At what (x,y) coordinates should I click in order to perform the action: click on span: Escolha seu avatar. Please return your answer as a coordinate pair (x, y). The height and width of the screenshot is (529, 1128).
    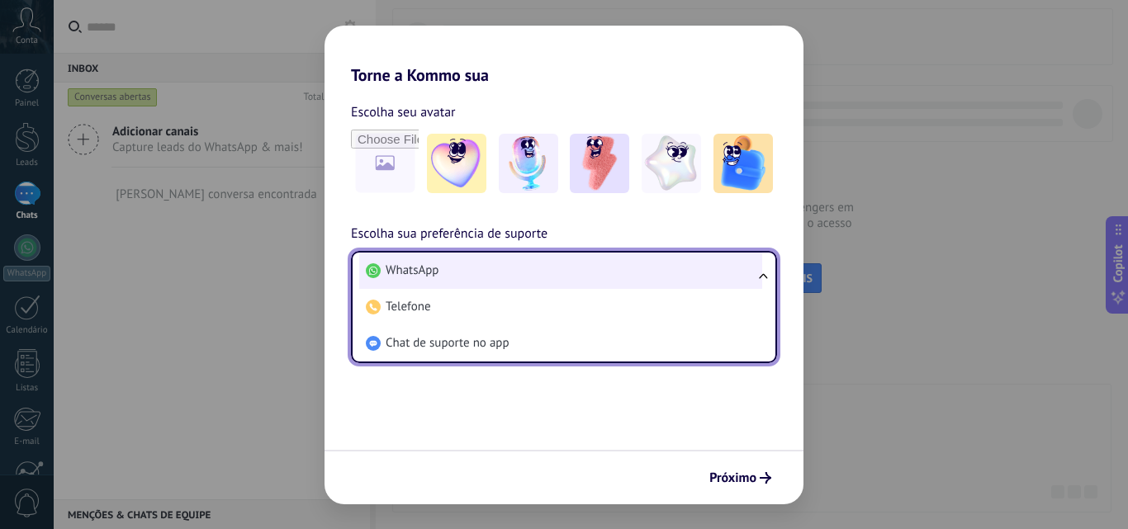
    Looking at the image, I should click on (403, 112).